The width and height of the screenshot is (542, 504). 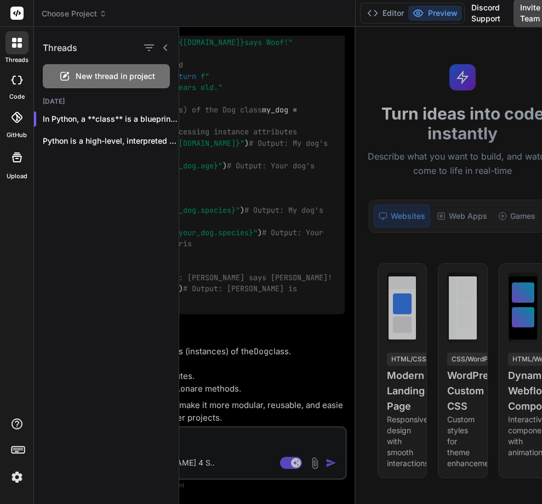 What do you see at coordinates (74, 14) in the screenshot?
I see `span: Choose Project` at bounding box center [74, 14].